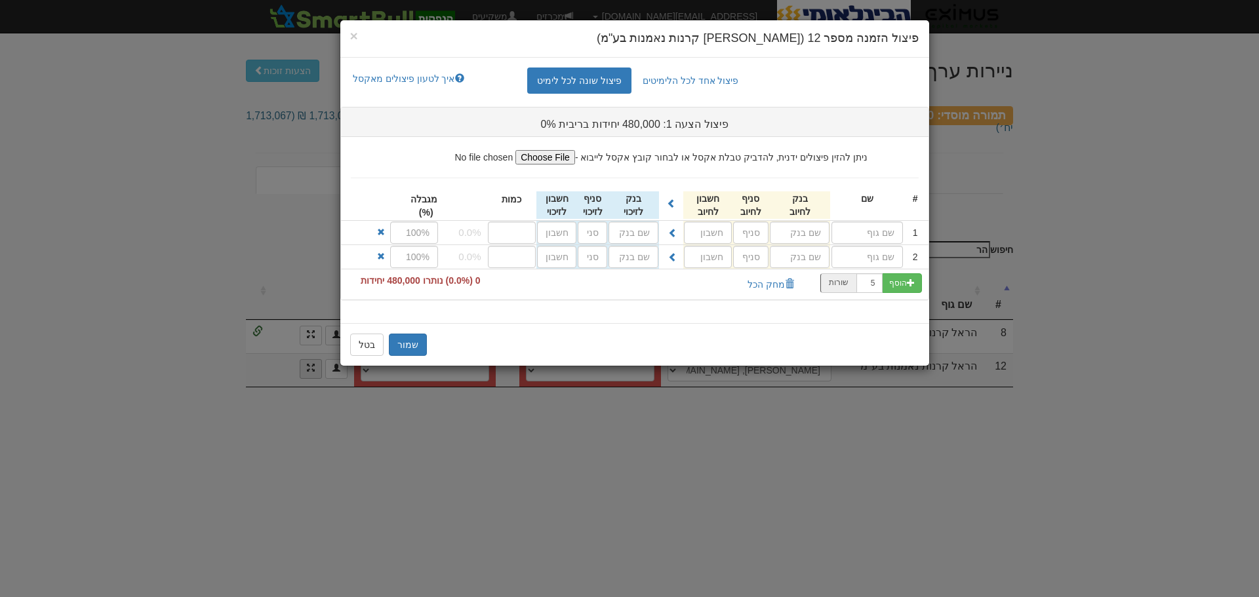  What do you see at coordinates (838, 283) in the screenshot?
I see `small: שורות` at bounding box center [838, 283].